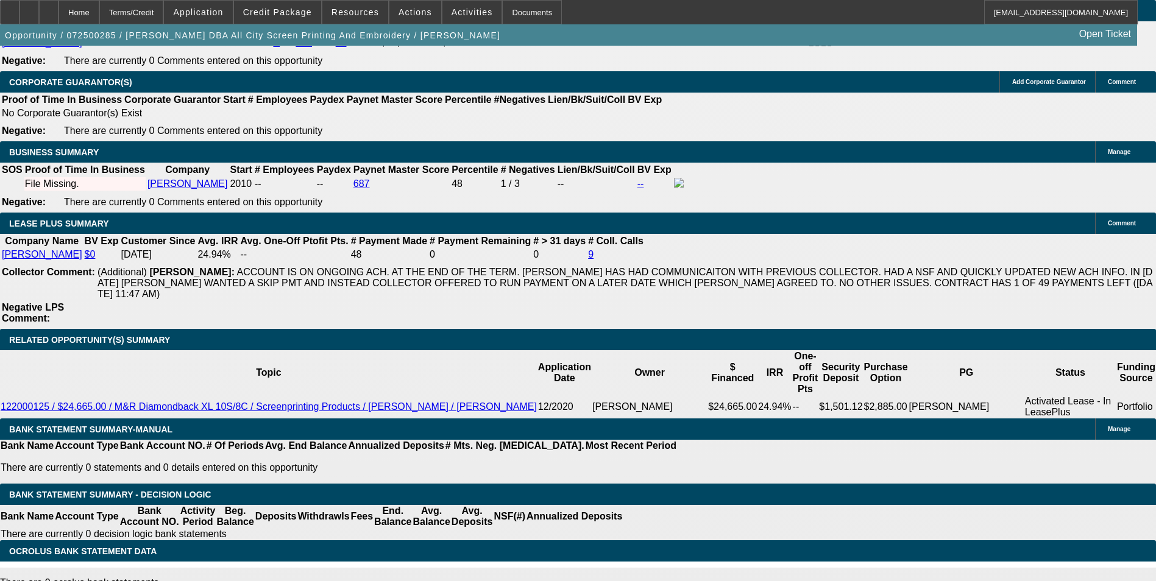  Describe the element at coordinates (59, 224) in the screenshot. I see `span: LEASE PLUS SUMMARY` at that location.